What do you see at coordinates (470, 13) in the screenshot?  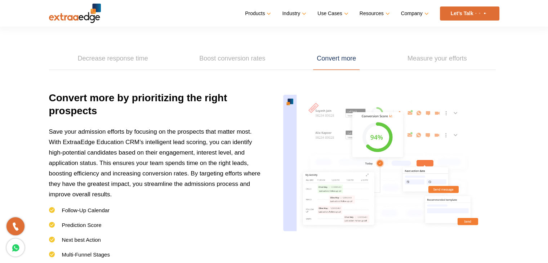 I see `a: Let’s Talk` at bounding box center [470, 13].